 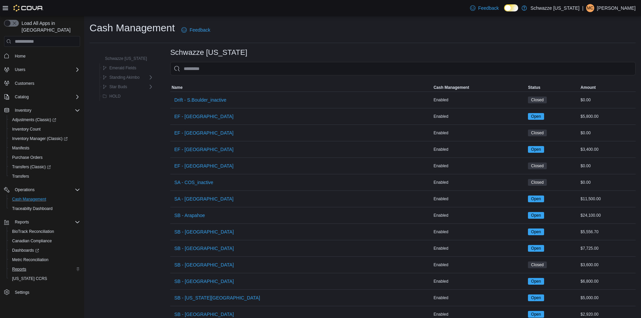 What do you see at coordinates (22, 292) in the screenshot?
I see `span: Settings` at bounding box center [22, 292].